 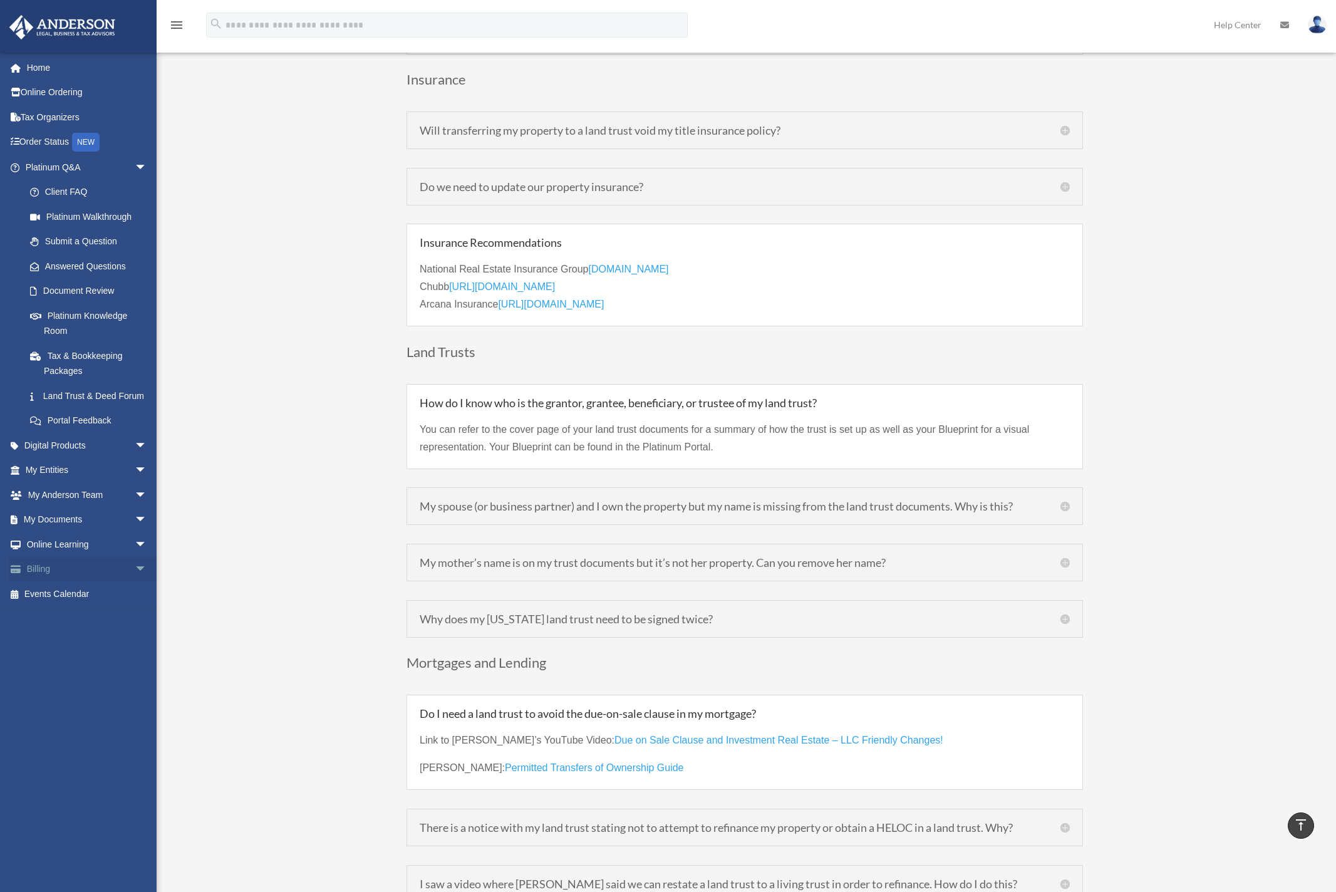 I want to click on a: Home, so click(x=87, y=68).